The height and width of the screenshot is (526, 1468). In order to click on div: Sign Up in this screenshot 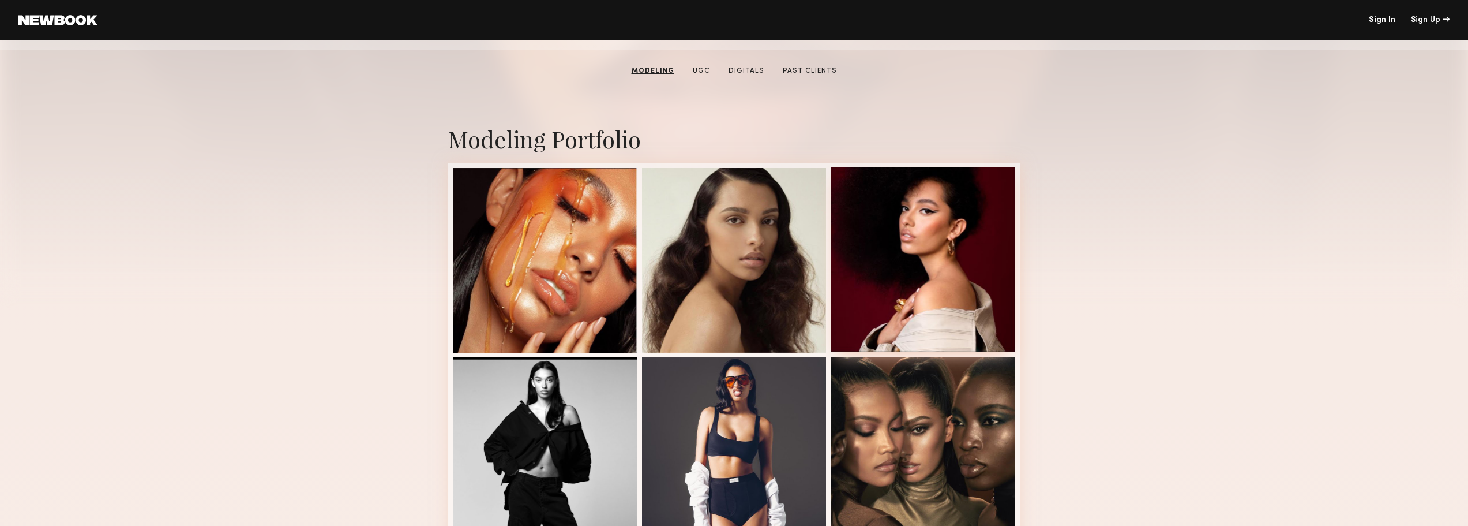, I will do `click(1430, 20)`.